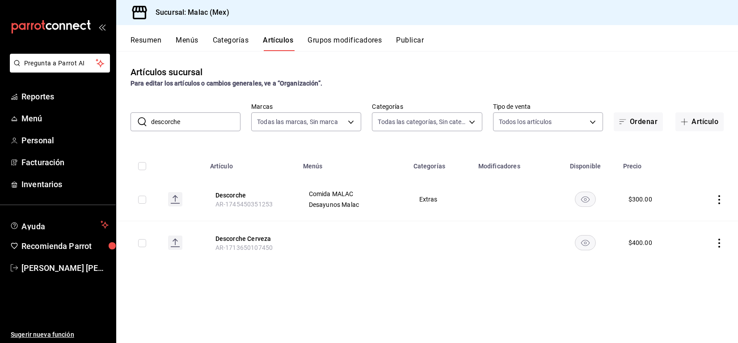  What do you see at coordinates (59, 334) in the screenshot?
I see `span: Sugerir nueva función` at bounding box center [59, 334].